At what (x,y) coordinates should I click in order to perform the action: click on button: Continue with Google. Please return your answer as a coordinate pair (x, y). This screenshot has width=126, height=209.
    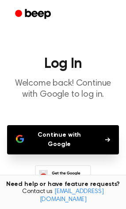
    Looking at the image, I should click on (63, 139).